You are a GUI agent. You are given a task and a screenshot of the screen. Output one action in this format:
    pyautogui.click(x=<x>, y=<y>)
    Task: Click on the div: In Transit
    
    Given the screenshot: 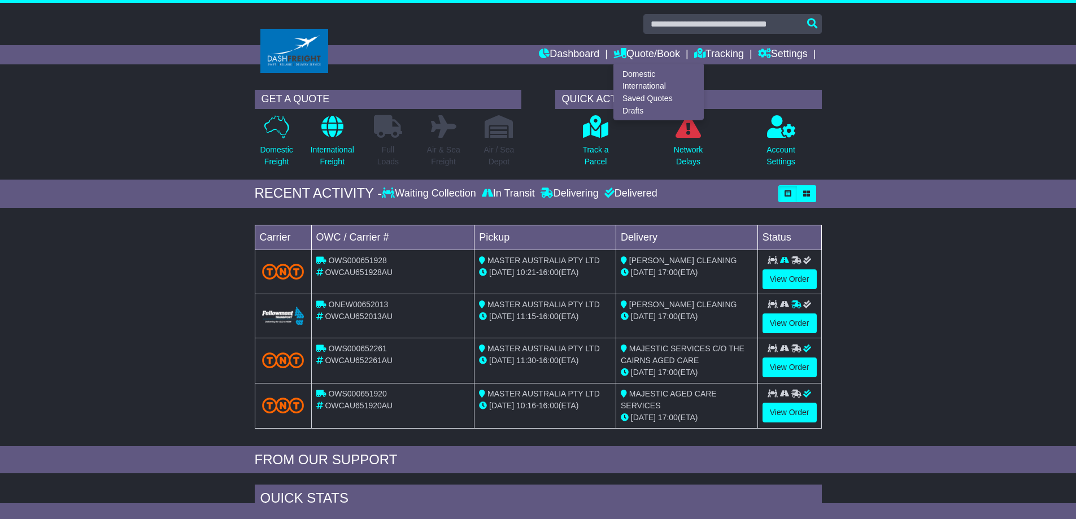 What is the action you would take?
    pyautogui.click(x=508, y=194)
    